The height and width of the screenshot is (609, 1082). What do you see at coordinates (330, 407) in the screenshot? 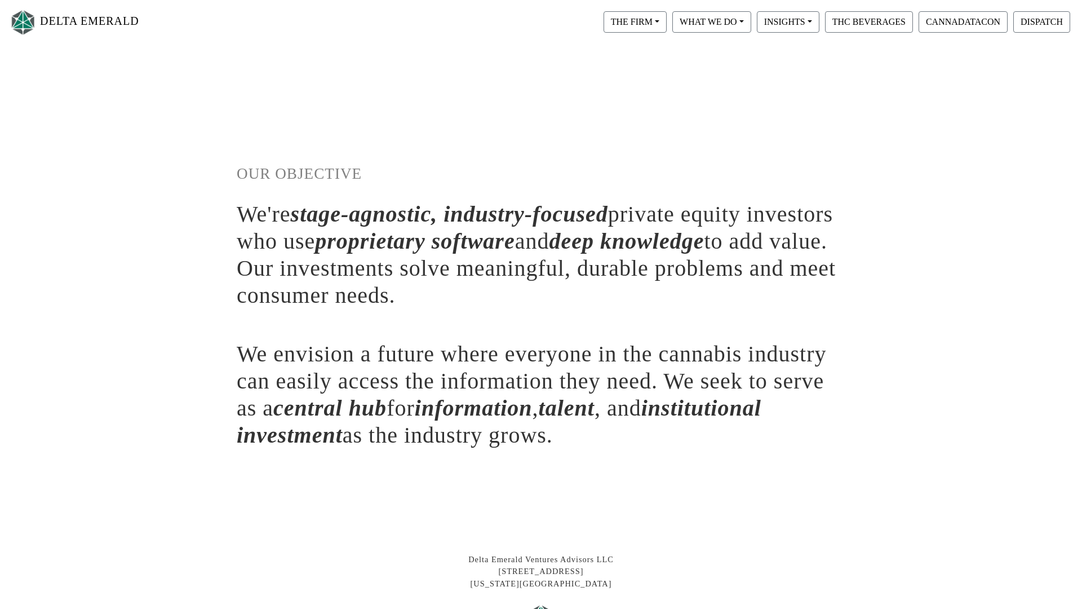
I see `span: central hub` at bounding box center [330, 407].